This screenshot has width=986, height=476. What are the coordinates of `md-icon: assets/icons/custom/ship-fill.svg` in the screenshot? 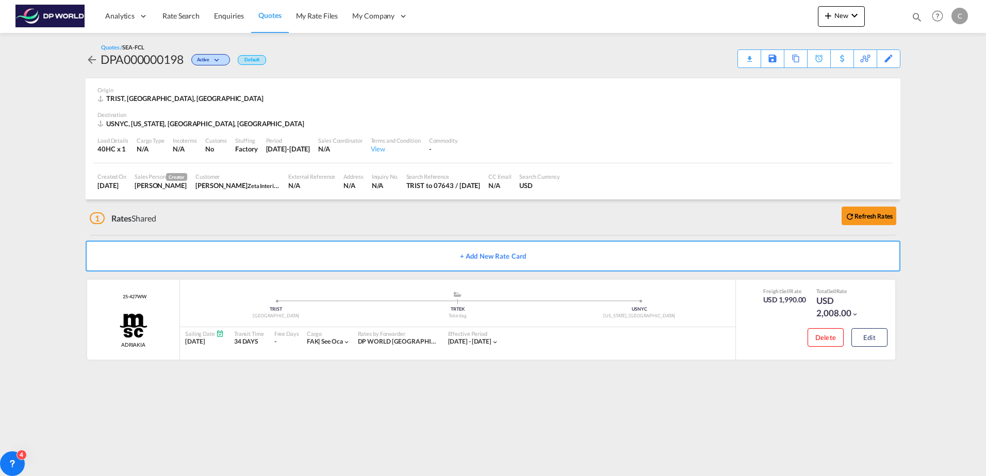 It's located at (457, 294).